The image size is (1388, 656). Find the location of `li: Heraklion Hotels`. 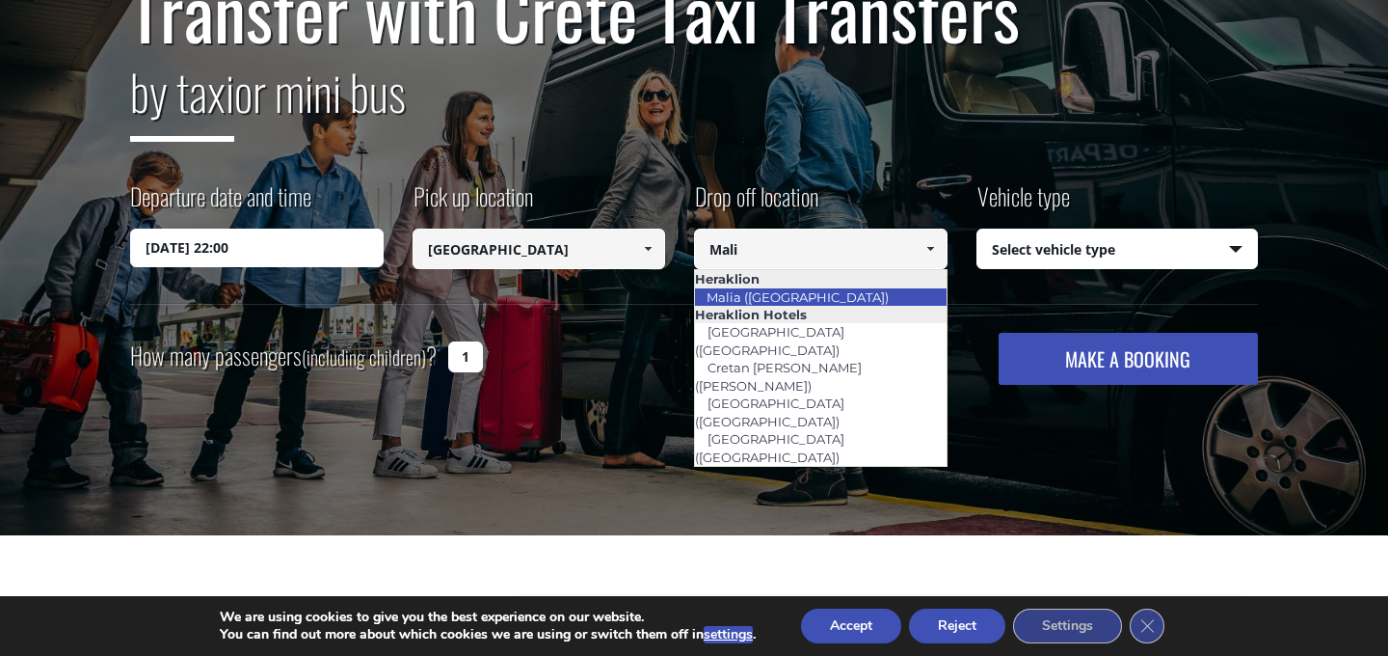

li: Heraklion Hotels is located at coordinates (820, 314).